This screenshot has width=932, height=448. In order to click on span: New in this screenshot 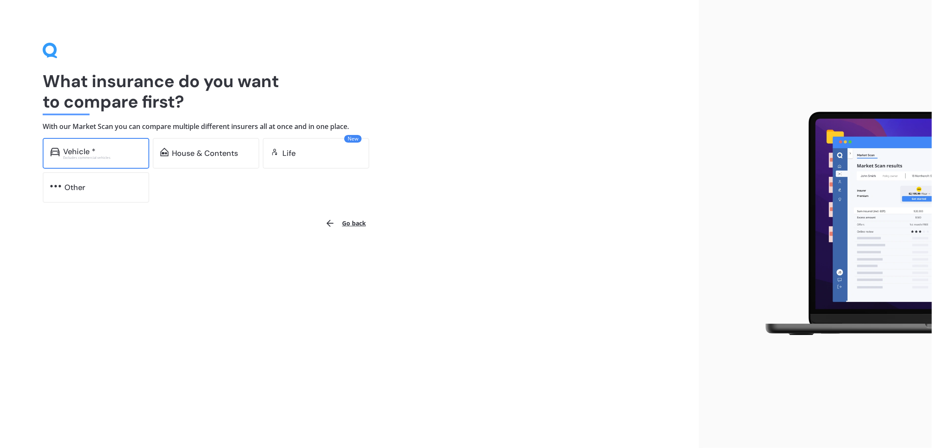, I will do `click(353, 139)`.